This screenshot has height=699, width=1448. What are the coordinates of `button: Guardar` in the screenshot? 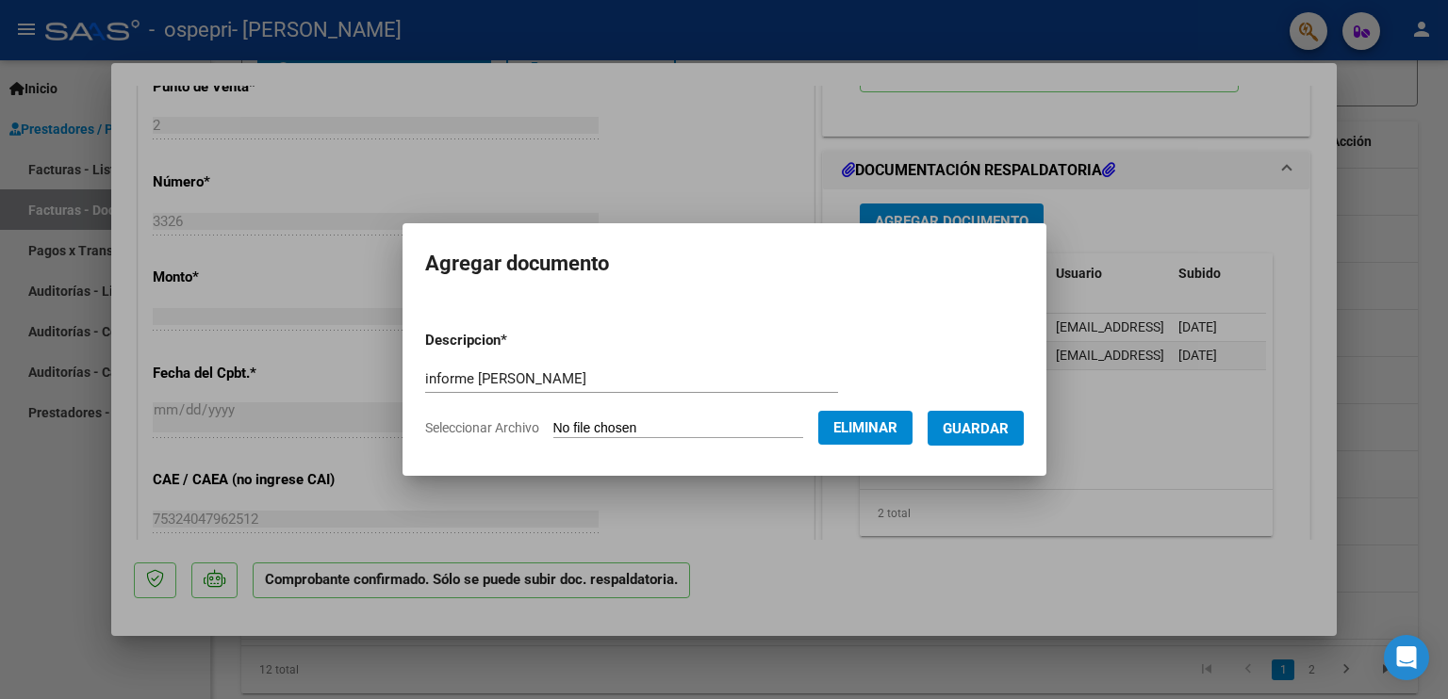 It's located at (976, 428).